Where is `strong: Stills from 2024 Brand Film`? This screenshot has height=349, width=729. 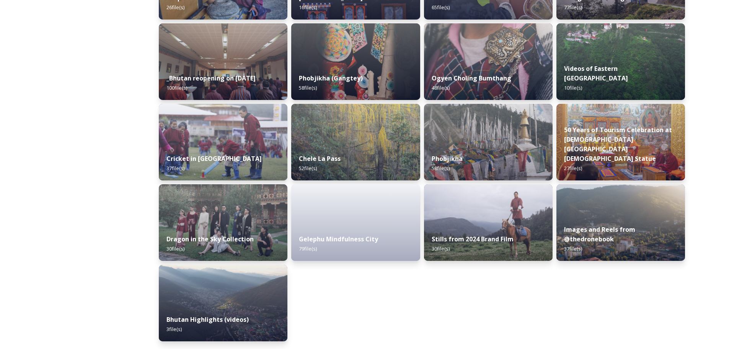 strong: Stills from 2024 Brand Film is located at coordinates (473, 239).